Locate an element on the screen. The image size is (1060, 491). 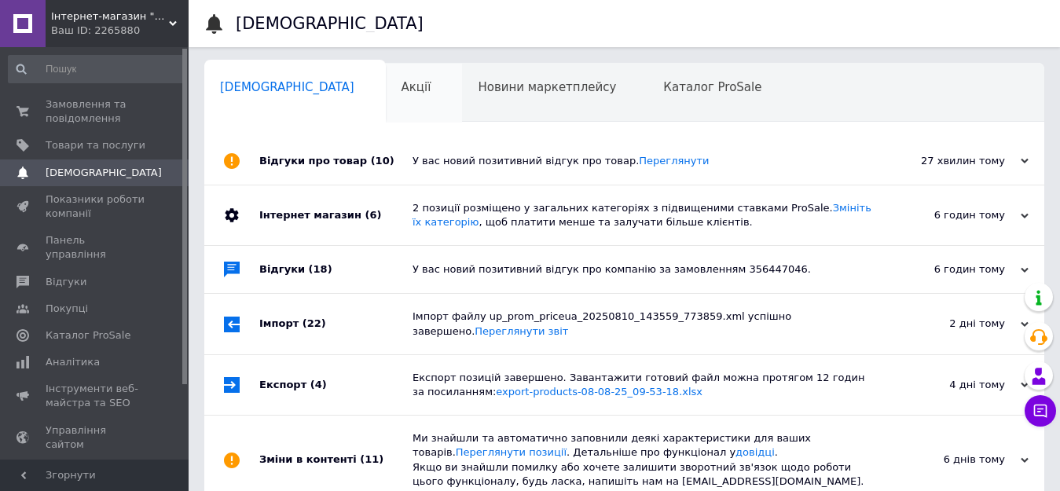
span: (11) is located at coordinates (372, 459).